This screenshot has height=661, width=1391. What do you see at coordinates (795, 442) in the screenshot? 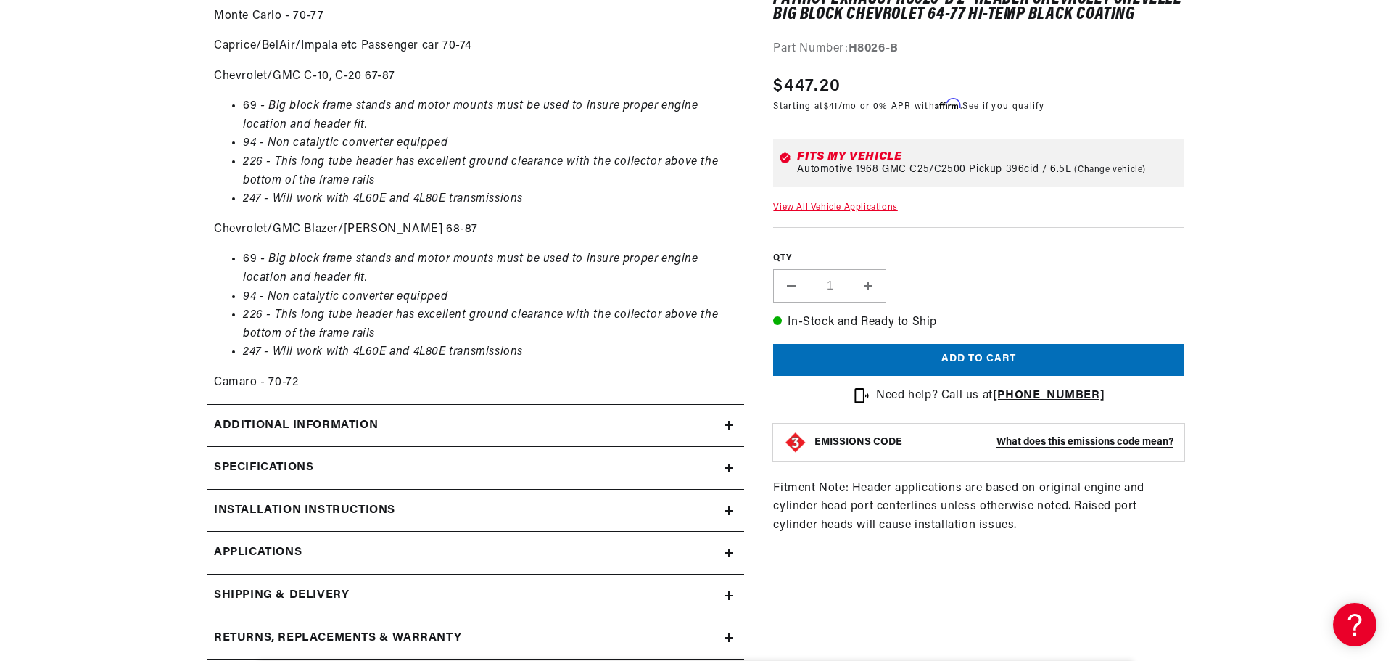
I see `img: Emissions code` at bounding box center [795, 442].